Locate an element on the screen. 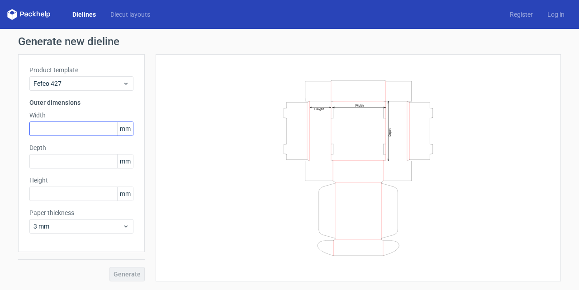 This screenshot has height=290, width=579. label: Product template is located at coordinates (81, 70).